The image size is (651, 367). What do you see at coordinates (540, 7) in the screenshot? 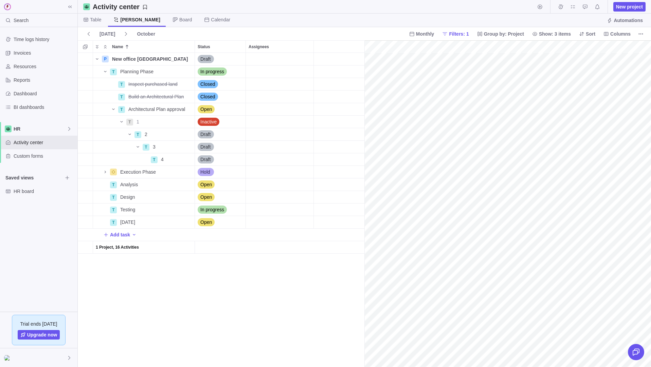
I see `span: Start timer` at bounding box center [540, 7].